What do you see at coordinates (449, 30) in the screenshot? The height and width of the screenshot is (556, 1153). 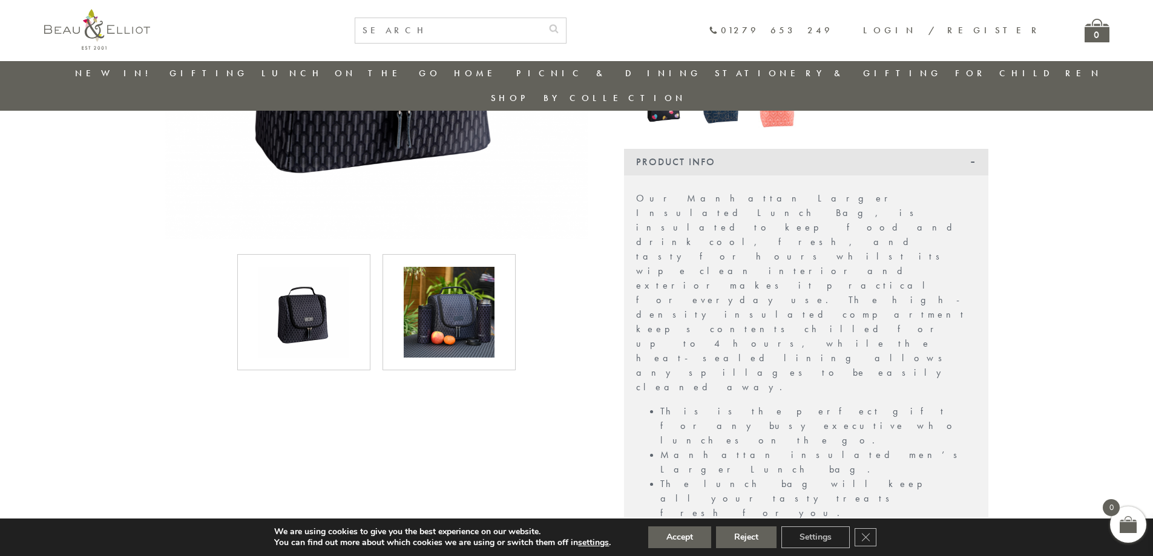 I see `input: SEARCH` at bounding box center [449, 30].